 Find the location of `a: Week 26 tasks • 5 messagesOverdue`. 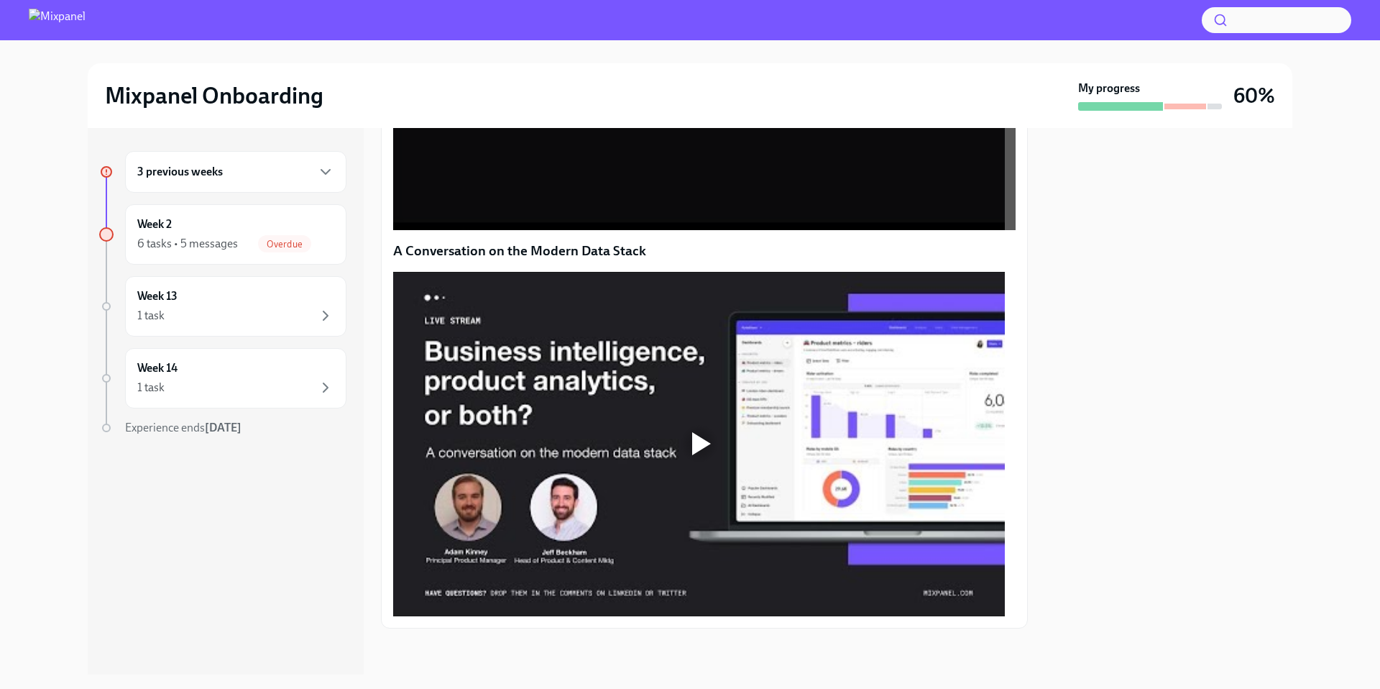

a: Week 26 tasks • 5 messagesOverdue is located at coordinates (223, 234).